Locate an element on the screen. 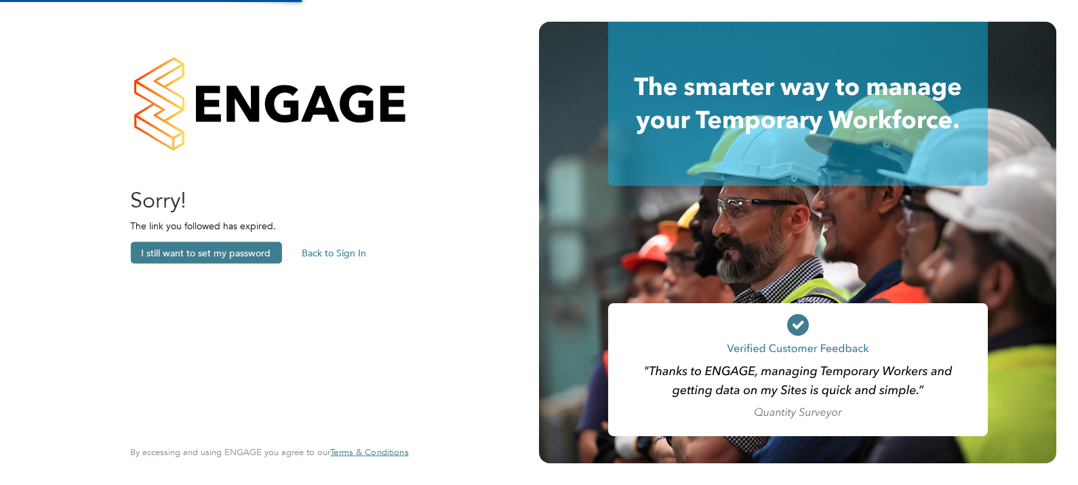 The image size is (1078, 485). h2: Sorry! is located at coordinates (262, 200).